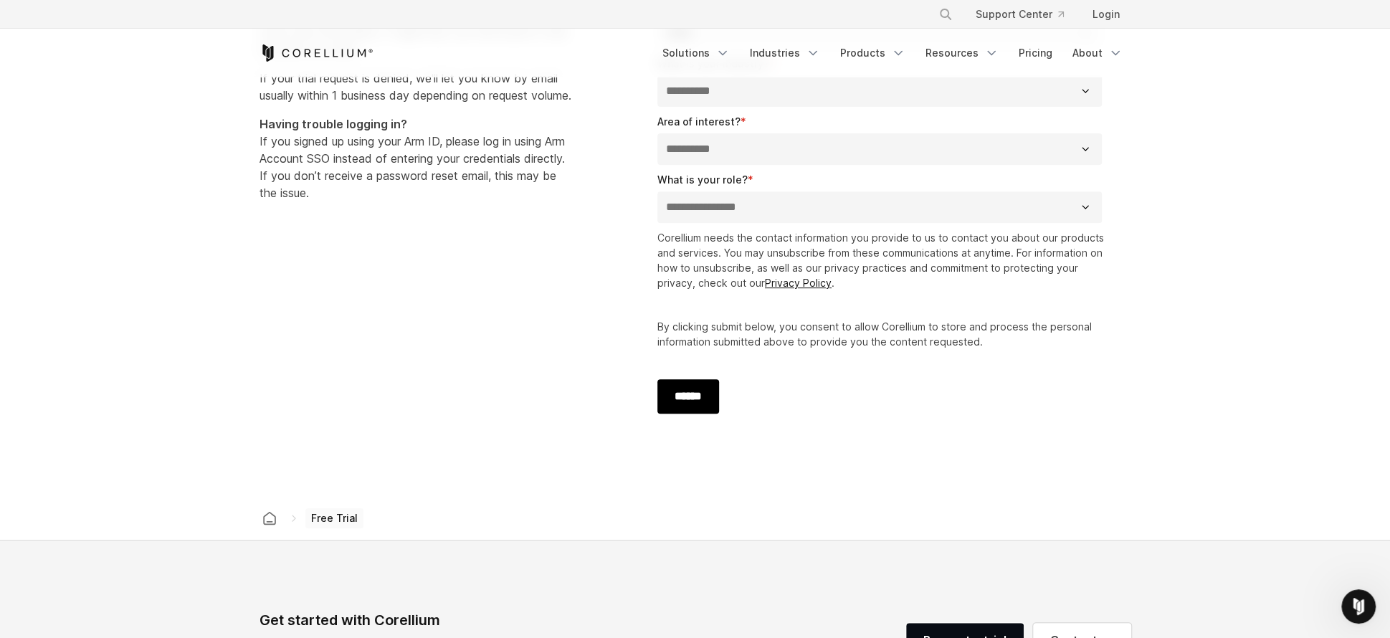 This screenshot has width=1390, height=638. What do you see at coordinates (696, 53) in the screenshot?
I see `a: Solutions` at bounding box center [696, 53].